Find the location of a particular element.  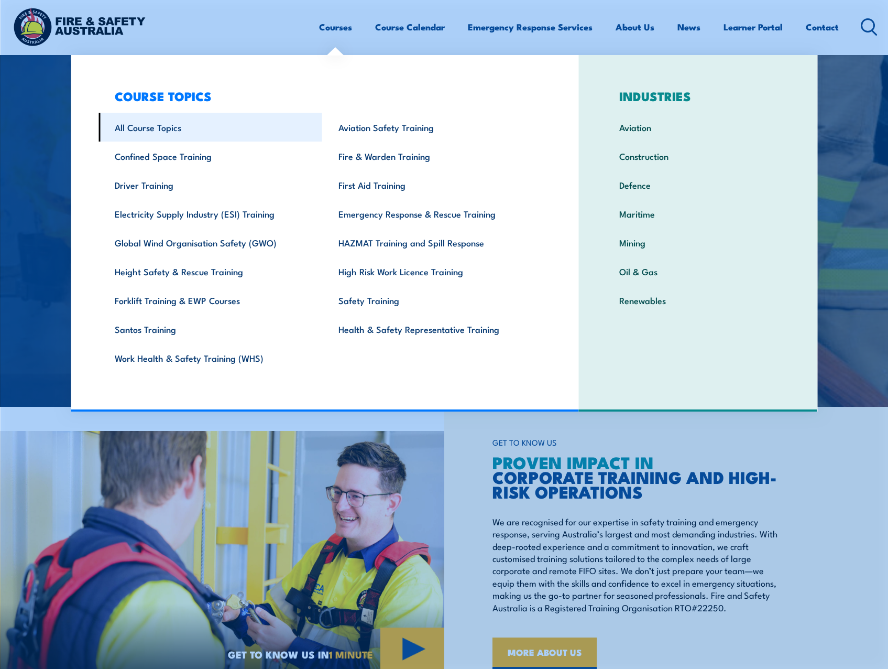

h6: GET TO KNOW US is located at coordinates (636, 442).